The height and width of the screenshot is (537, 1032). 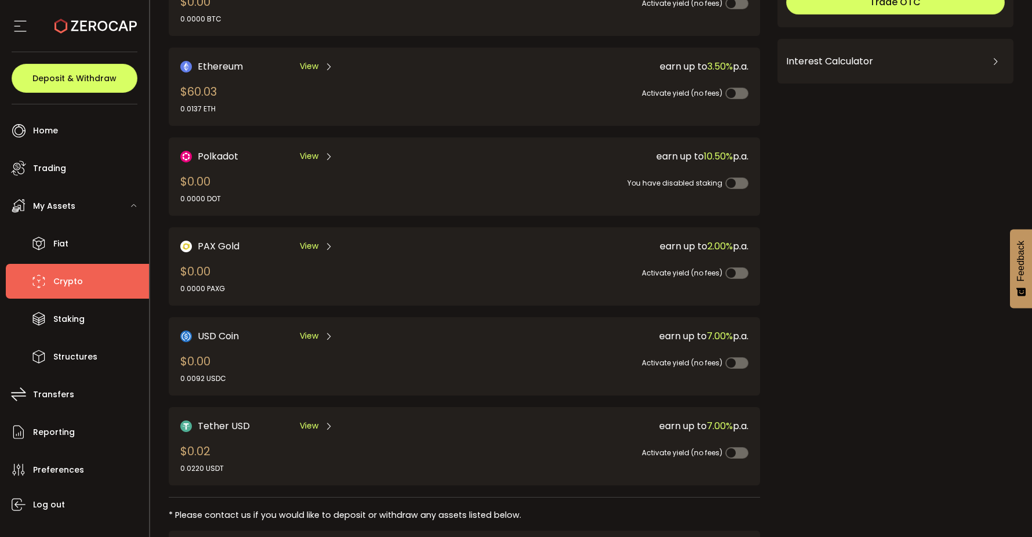 I want to click on span: Staking, so click(x=69, y=319).